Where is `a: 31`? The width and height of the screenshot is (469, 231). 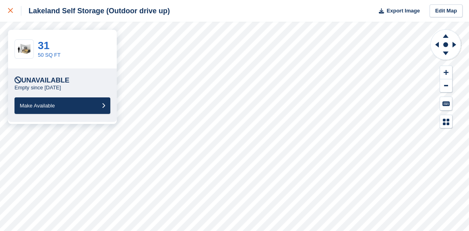
a: 31 is located at coordinates (43, 45).